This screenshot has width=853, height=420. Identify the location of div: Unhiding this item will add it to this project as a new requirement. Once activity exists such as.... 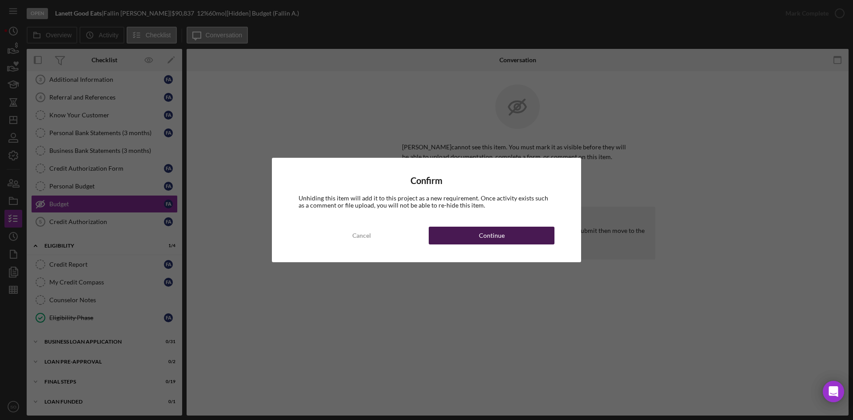
(426, 202).